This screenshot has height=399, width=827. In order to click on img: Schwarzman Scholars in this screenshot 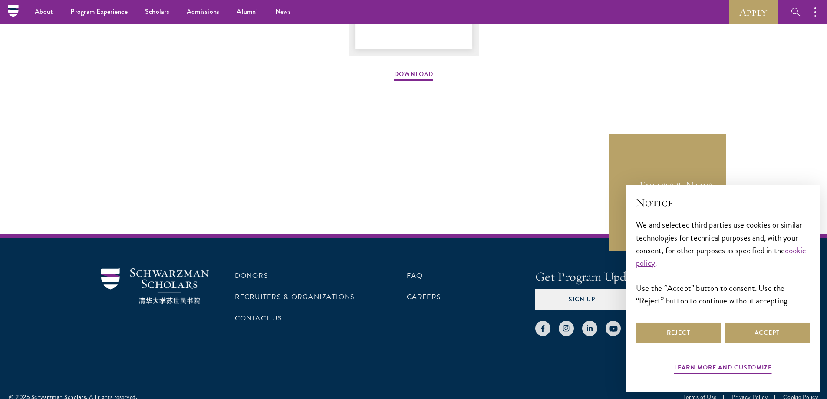, I will do `click(155, 286)`.